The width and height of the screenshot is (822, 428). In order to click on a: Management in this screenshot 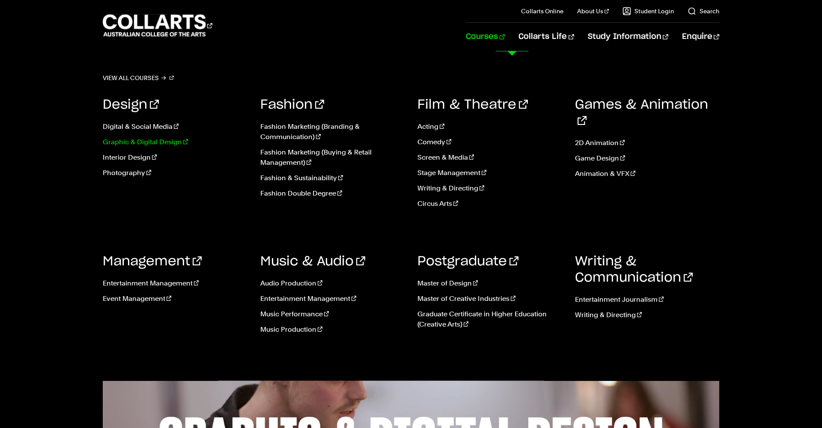, I will do `click(152, 262)`.